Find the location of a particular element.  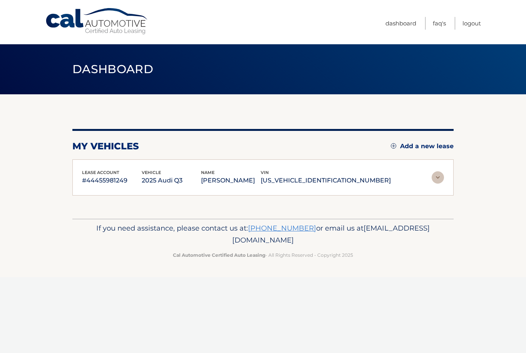

img: accordion-rest.svg is located at coordinates (438, 178).